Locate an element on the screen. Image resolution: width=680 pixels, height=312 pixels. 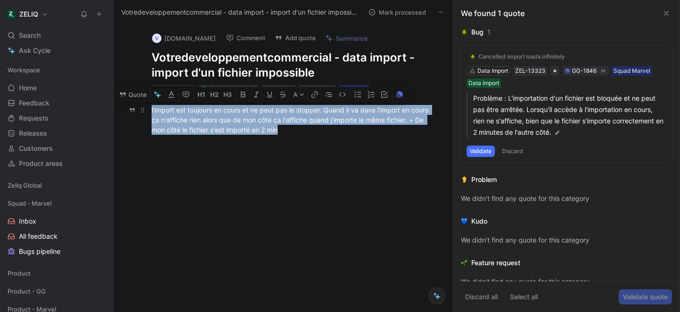
span: Ask Cycle is located at coordinates (34, 51).